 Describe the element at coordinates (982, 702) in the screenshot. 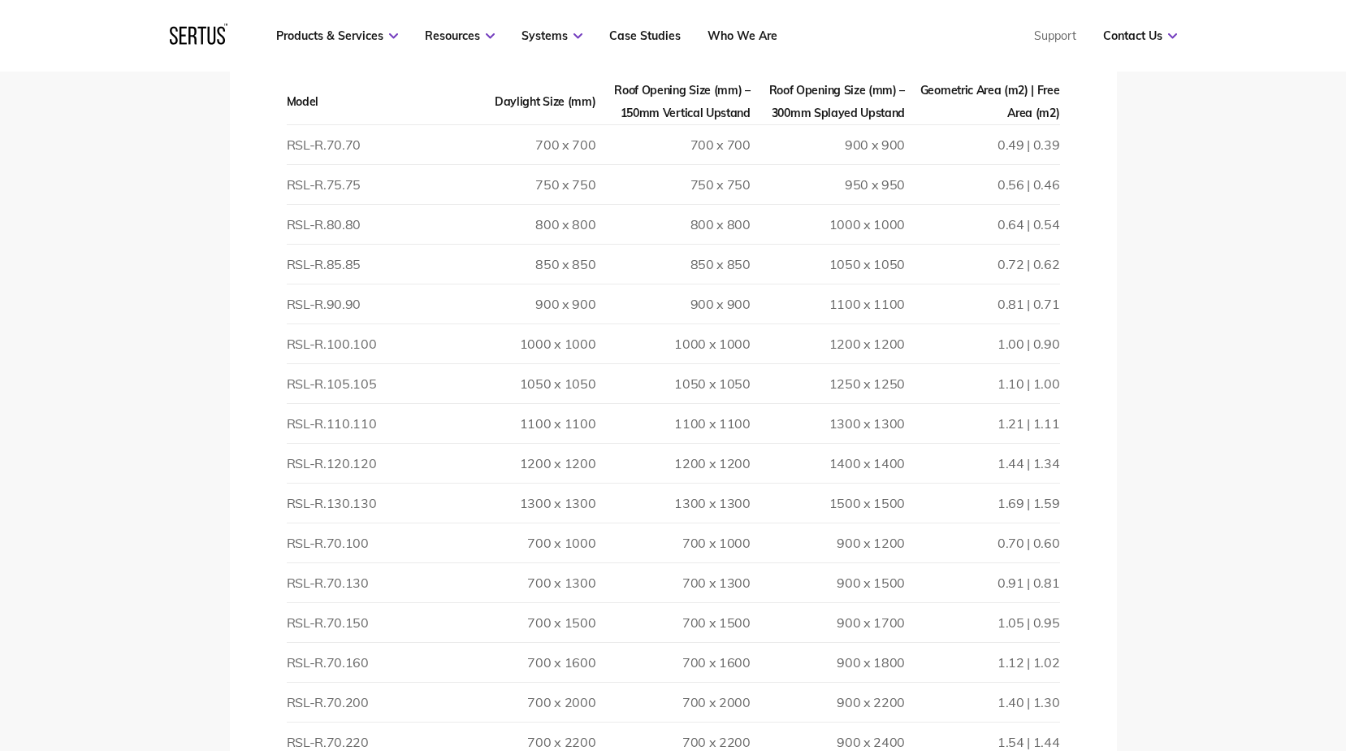

I see `td: 1.40 | 1.30` at that location.